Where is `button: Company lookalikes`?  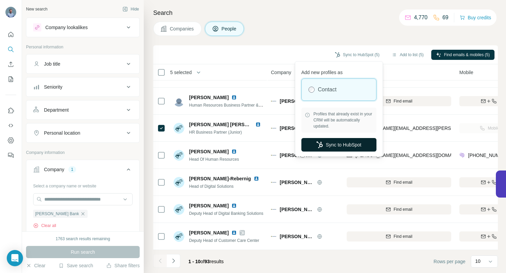
button: Company lookalikes is located at coordinates (83, 27).